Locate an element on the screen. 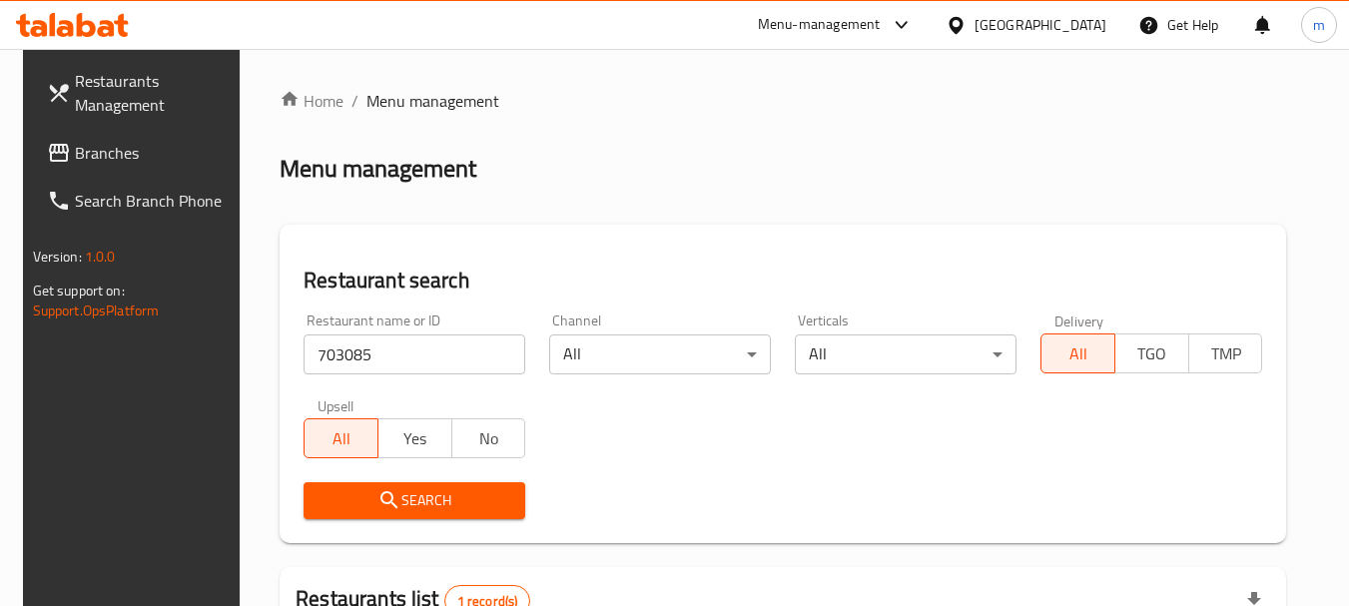 This screenshot has height=606, width=1349. span: Version: is located at coordinates (57, 257).